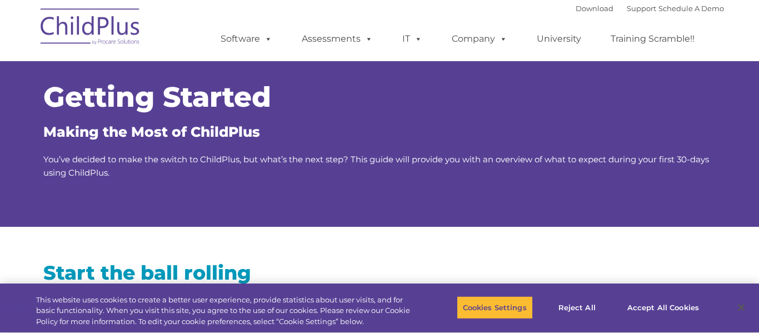 The height and width of the screenshot is (333, 759). I want to click on a: University, so click(559, 39).